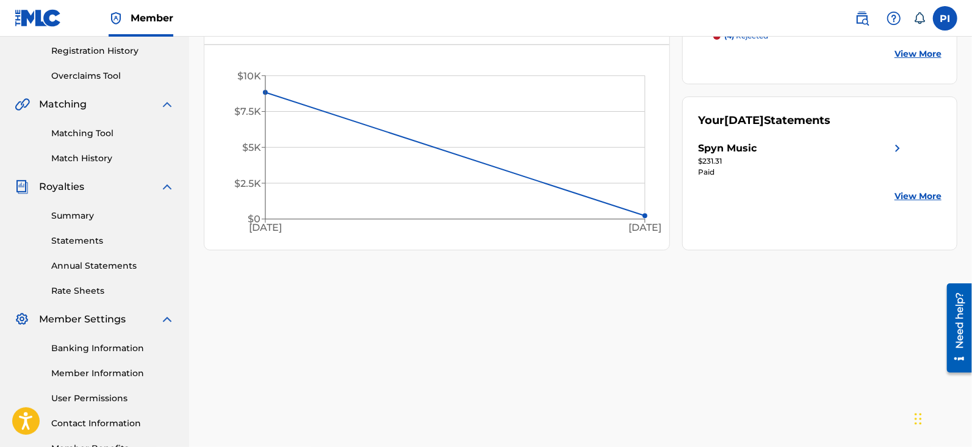 Image resolution: width=972 pixels, height=447 pixels. Describe the element at coordinates (801, 172) in the screenshot. I see `div: Paid` at that location.